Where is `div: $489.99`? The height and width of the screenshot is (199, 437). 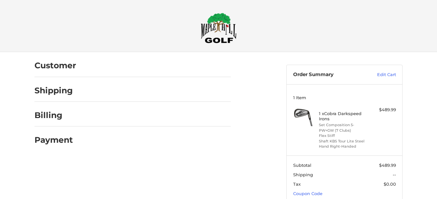
div: $489.99 is located at coordinates (383, 110).